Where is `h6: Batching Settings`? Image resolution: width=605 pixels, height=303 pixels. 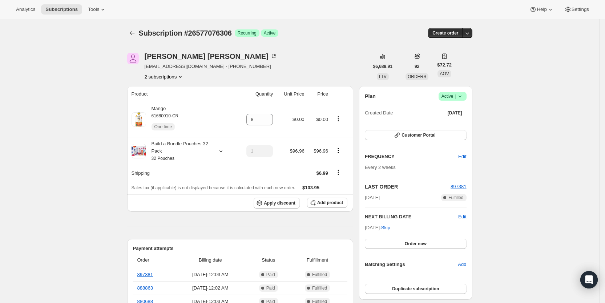 h6: Batching Settings is located at coordinates (412, 265).